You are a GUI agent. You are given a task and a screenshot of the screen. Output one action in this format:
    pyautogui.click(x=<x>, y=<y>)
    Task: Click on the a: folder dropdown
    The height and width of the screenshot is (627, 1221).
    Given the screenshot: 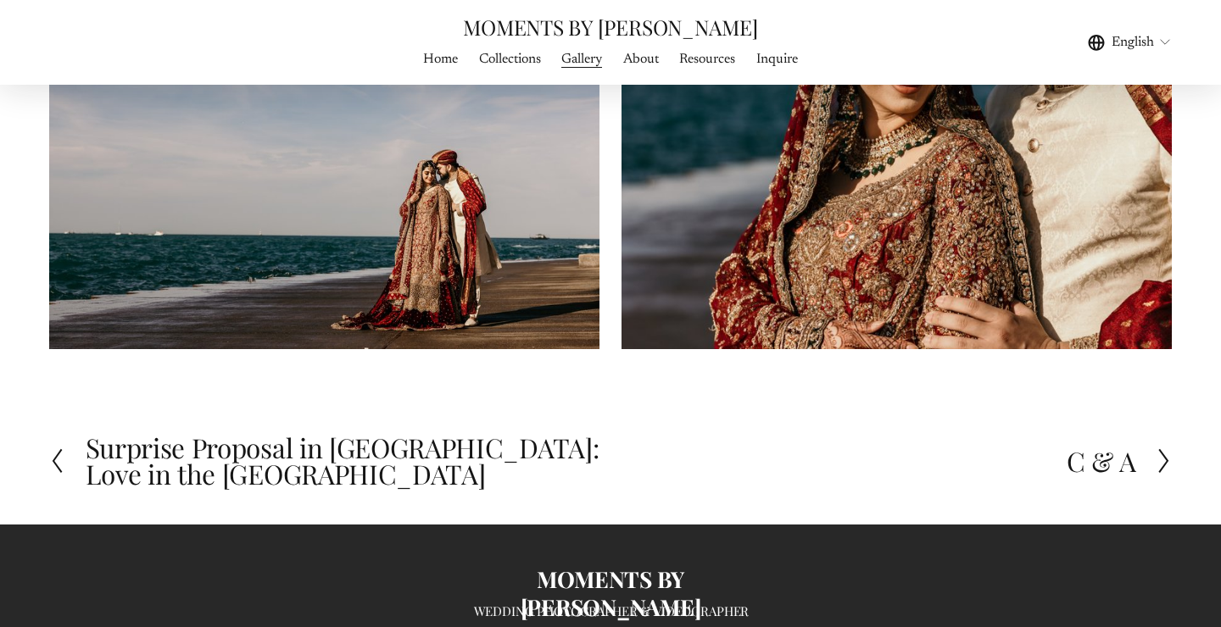 What is the action you would take?
    pyautogui.click(x=581, y=58)
    